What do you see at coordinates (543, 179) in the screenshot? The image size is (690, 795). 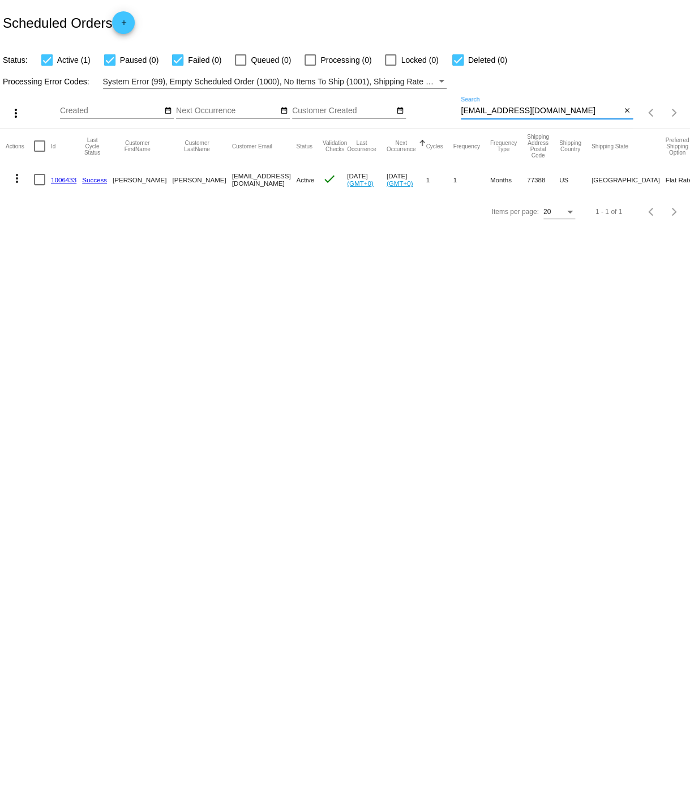 I see `mat-cell: 77388` at bounding box center [543, 179].